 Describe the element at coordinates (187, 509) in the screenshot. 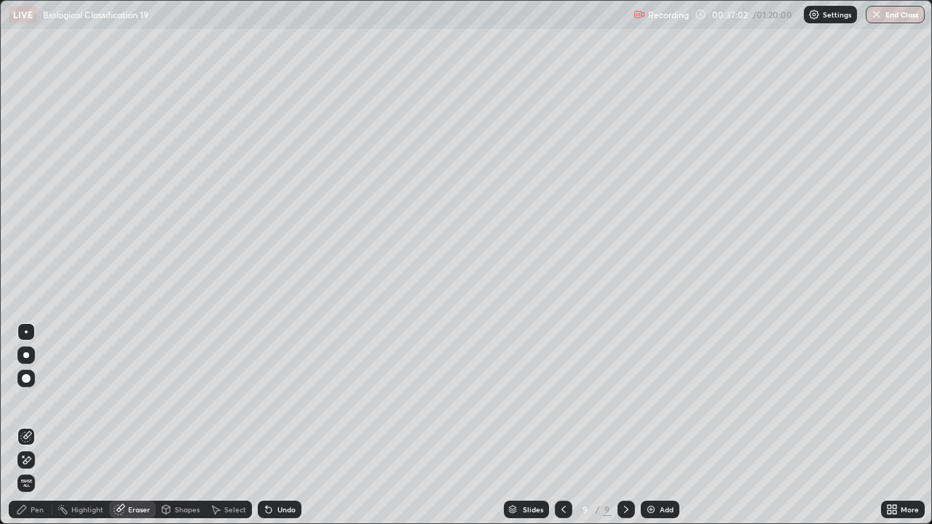

I see `div: Shapes` at that location.